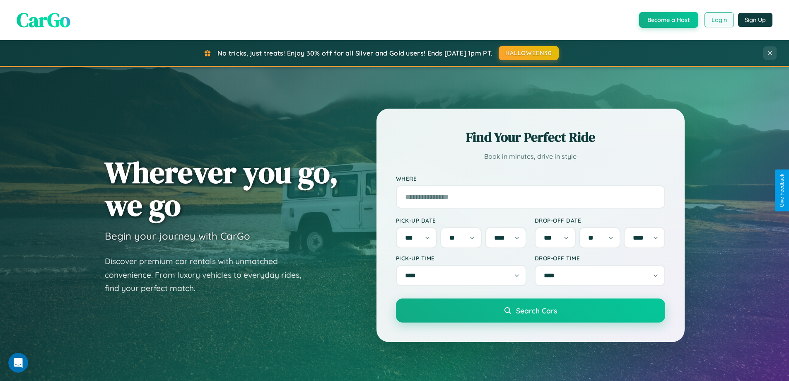  I want to click on button: Search Cars, so click(531, 310).